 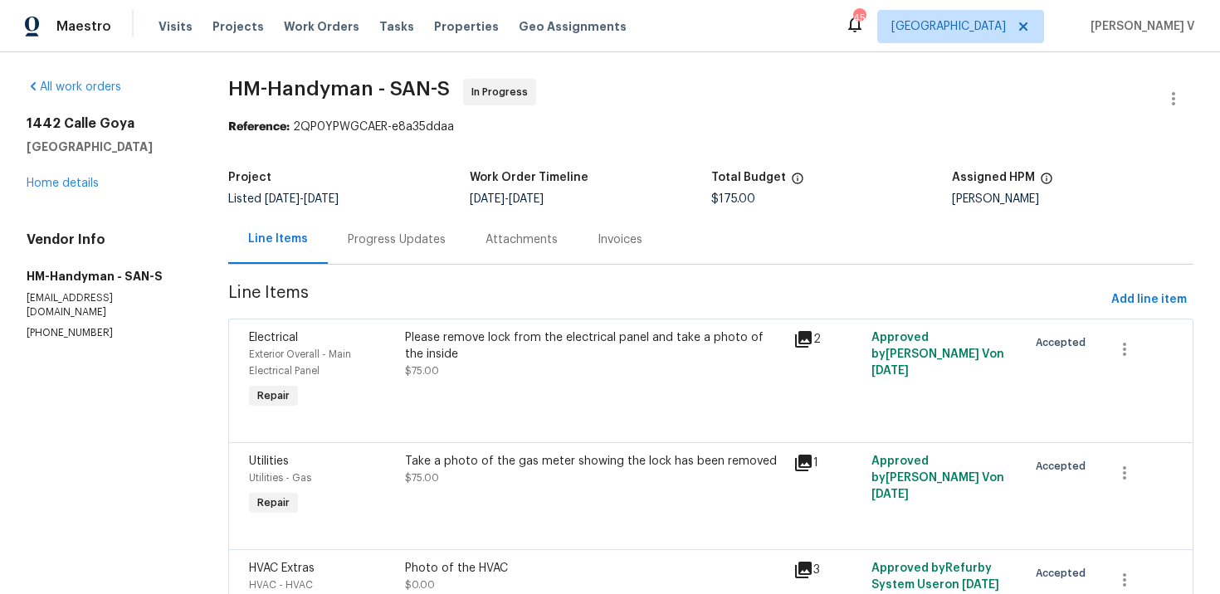 I want to click on h5: Total Budget, so click(x=749, y=178).